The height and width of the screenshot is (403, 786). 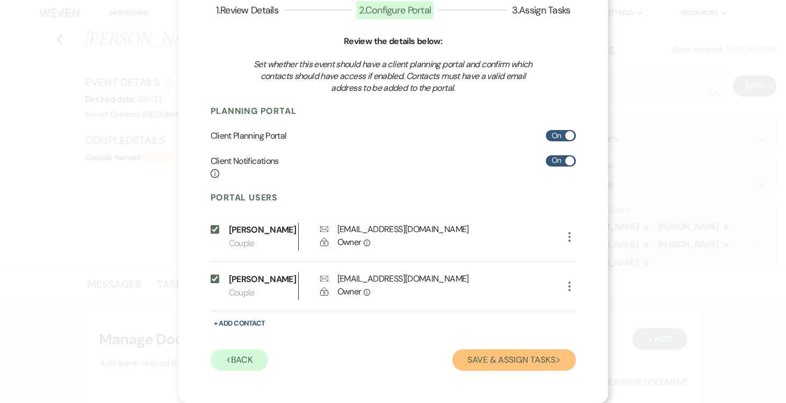 I want to click on h3: Set whether this event should have a client planning portal and confirm which contacts should hav..., so click(x=393, y=76).